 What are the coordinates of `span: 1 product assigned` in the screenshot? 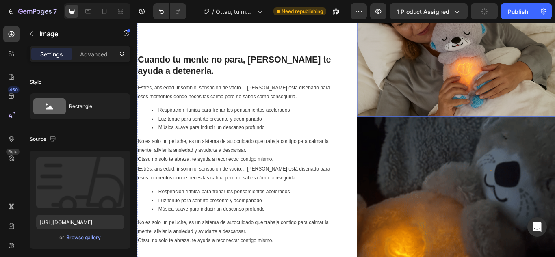 It's located at (423, 11).